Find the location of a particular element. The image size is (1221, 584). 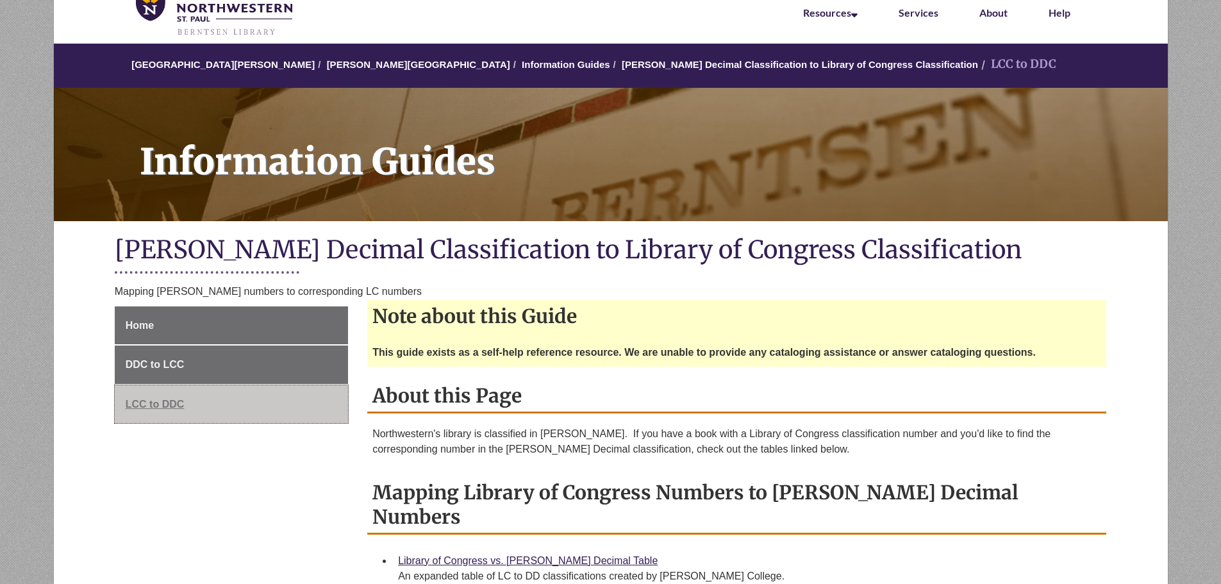

strong: This guide exists as a self-help reference resource. We are unable to provide any cataloging assi... is located at coordinates (704, 352).